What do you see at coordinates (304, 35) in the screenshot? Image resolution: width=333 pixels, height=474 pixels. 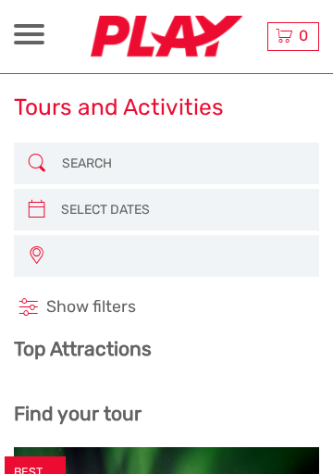 I see `span: 0` at bounding box center [304, 35].